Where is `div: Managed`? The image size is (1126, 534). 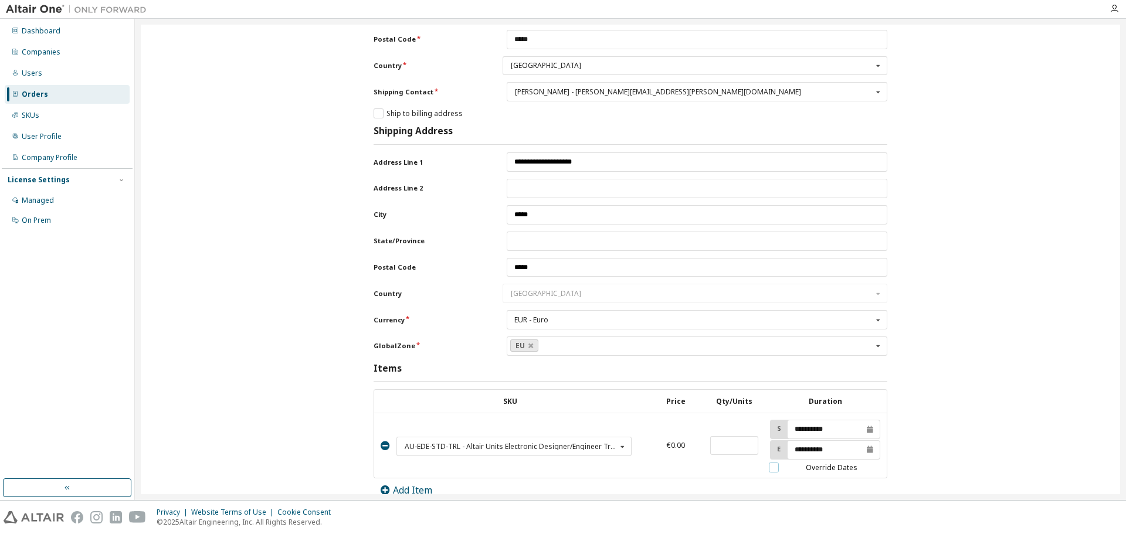 div: Managed is located at coordinates (38, 201).